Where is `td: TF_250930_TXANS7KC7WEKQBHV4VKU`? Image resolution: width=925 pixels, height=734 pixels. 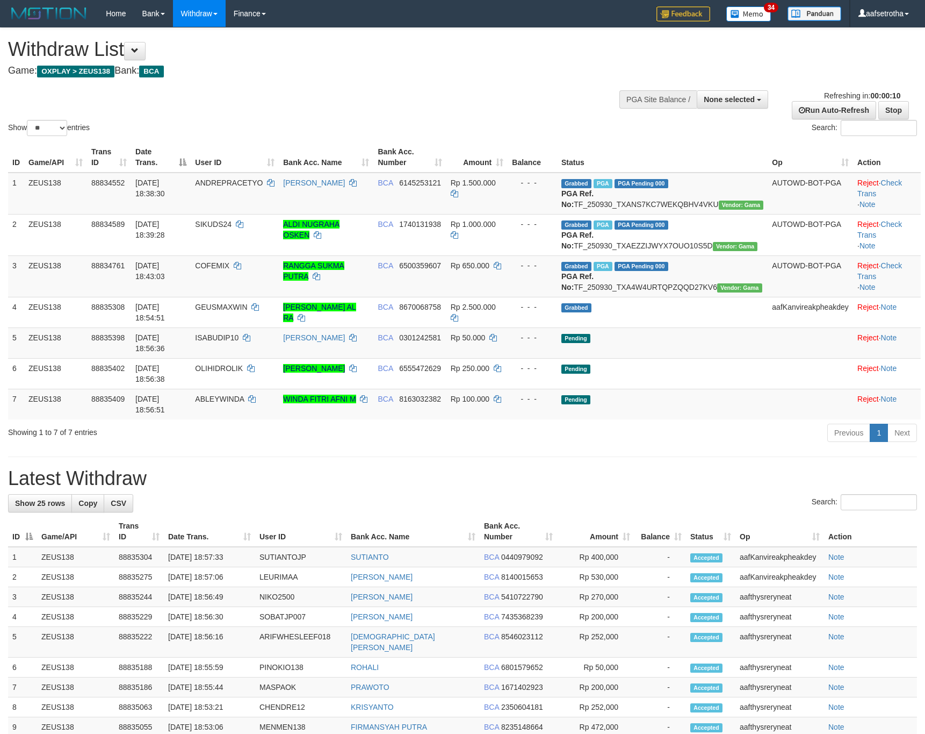
td: TF_250930_TXANS7KC7WEKQBHV4VKU is located at coordinates (663, 193).